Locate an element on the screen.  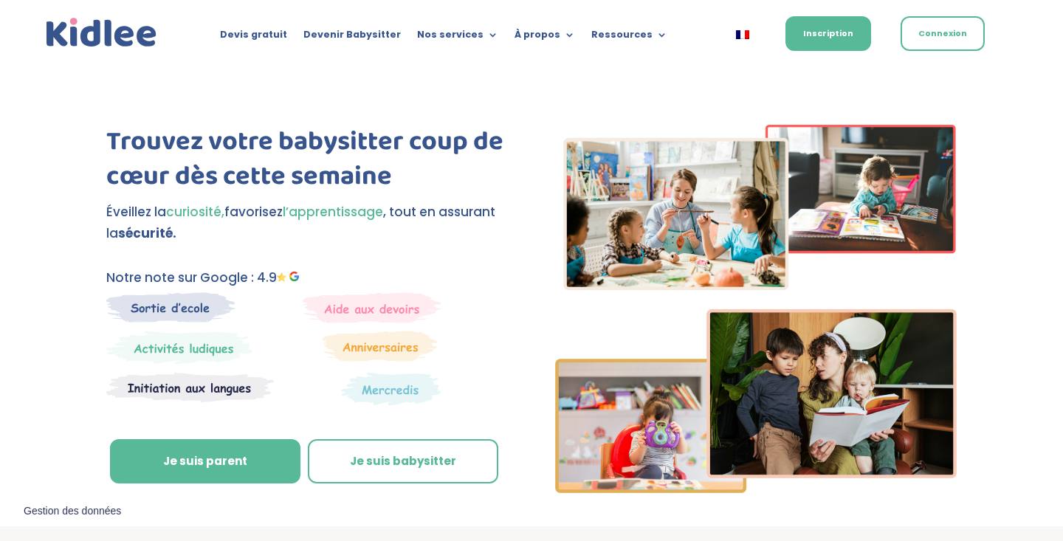
a: Je suis babysitter is located at coordinates (403, 461).